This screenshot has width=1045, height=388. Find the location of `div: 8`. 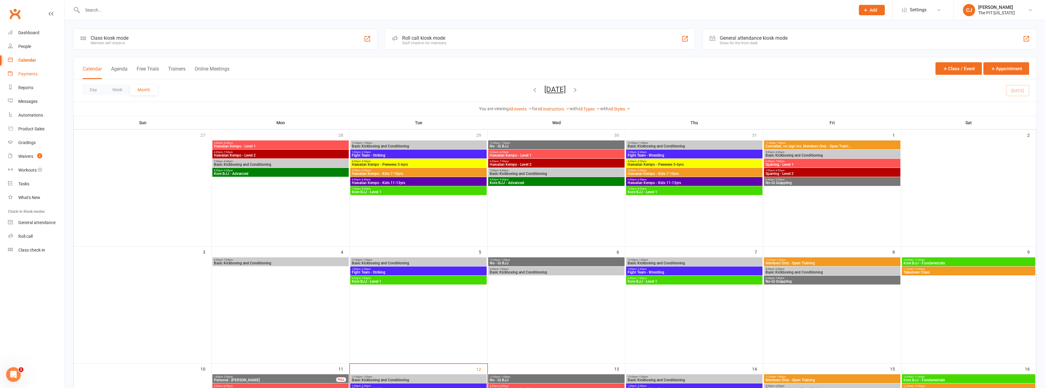

div: 8 is located at coordinates (897, 251).